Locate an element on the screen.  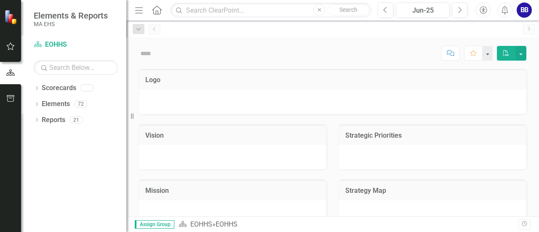
span: Assign Group is located at coordinates (155, 224).